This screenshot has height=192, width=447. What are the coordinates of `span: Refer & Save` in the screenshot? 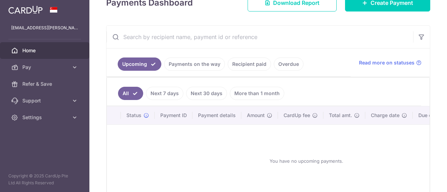 It's located at (45, 84).